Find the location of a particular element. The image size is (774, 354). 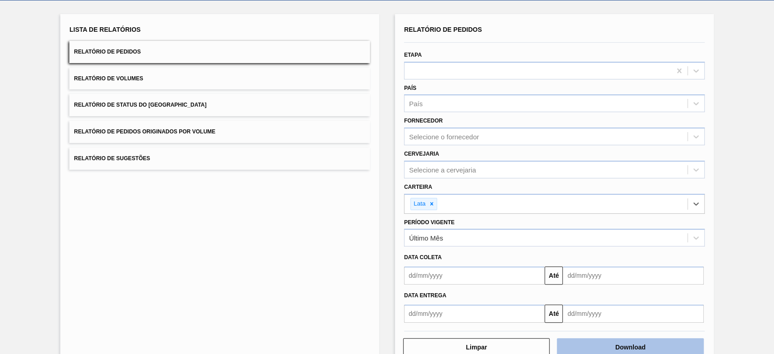

div: País is located at coordinates (416, 103).